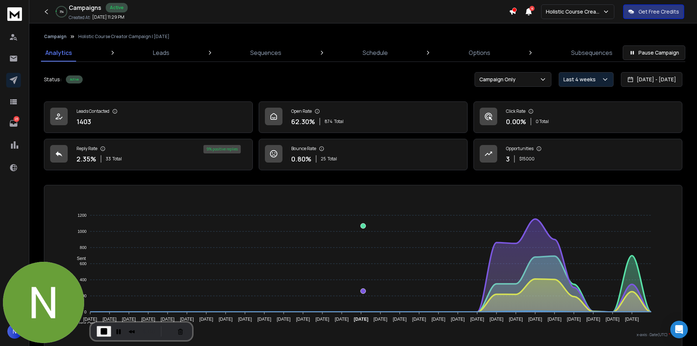  What do you see at coordinates (498, 79) in the screenshot?
I see `p: Campaign Only` at bounding box center [498, 79].